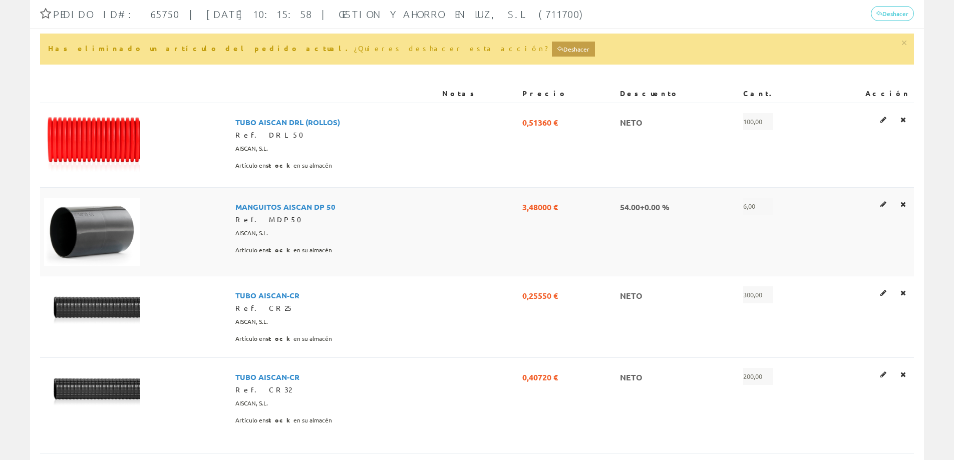 This screenshot has width=954, height=460. I want to click on th: Acción, so click(865, 94).